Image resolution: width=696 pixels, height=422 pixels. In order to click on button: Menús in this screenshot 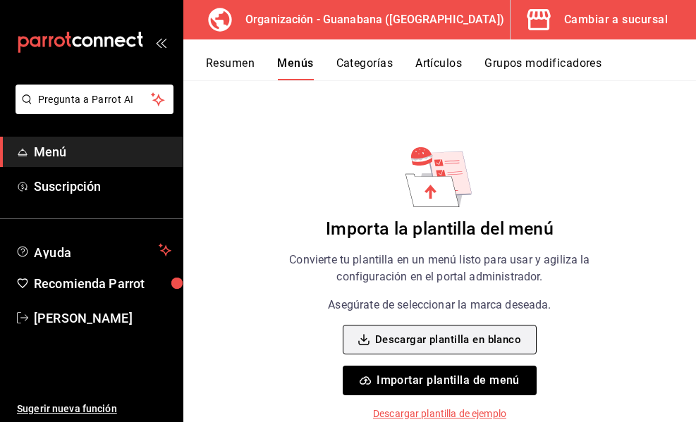, I will do `click(295, 68)`.